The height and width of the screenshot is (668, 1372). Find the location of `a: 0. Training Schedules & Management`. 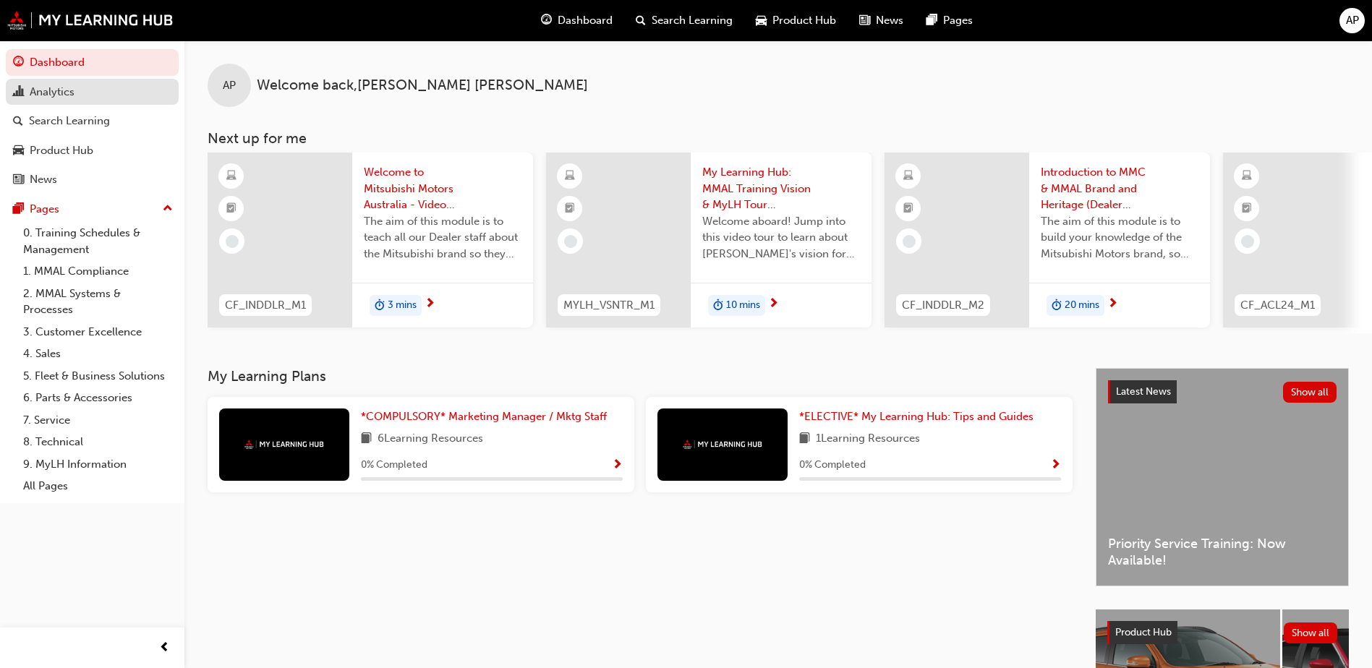

a: 0. Training Schedules & Management is located at coordinates (98, 241).